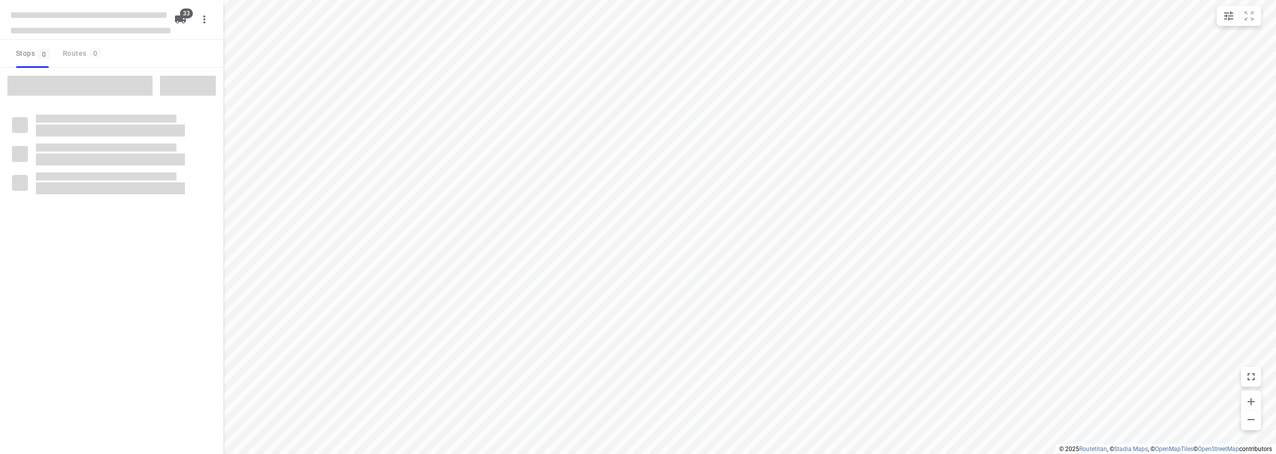 This screenshot has height=454, width=1276. I want to click on a: Routetitan, so click(1093, 449).